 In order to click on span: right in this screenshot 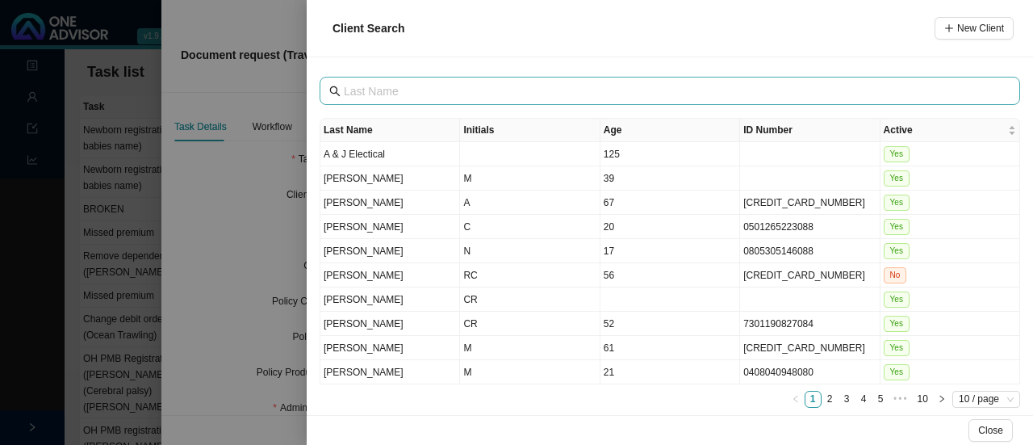, I will do `click(942, 399)`.